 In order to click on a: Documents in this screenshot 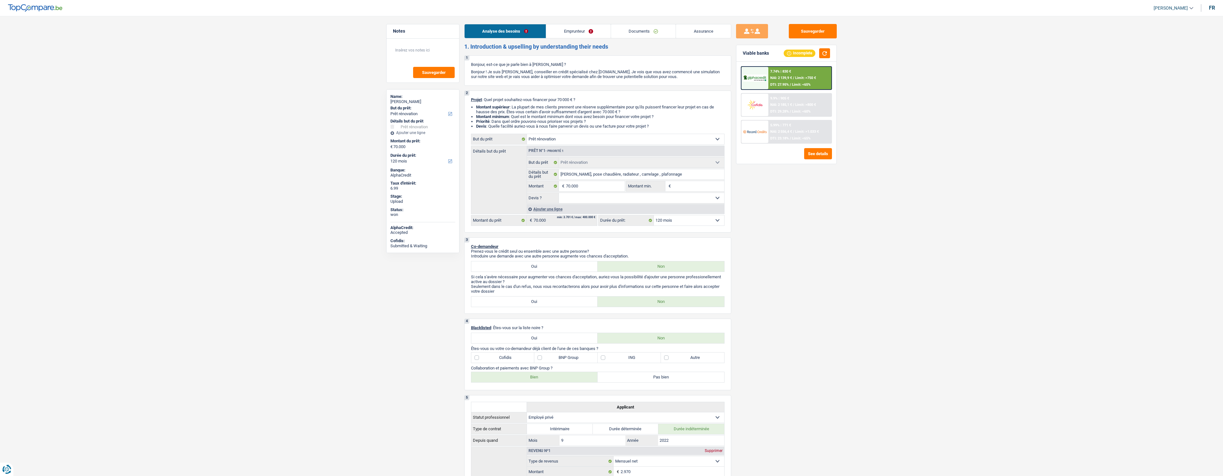, I will do `click(643, 31)`.